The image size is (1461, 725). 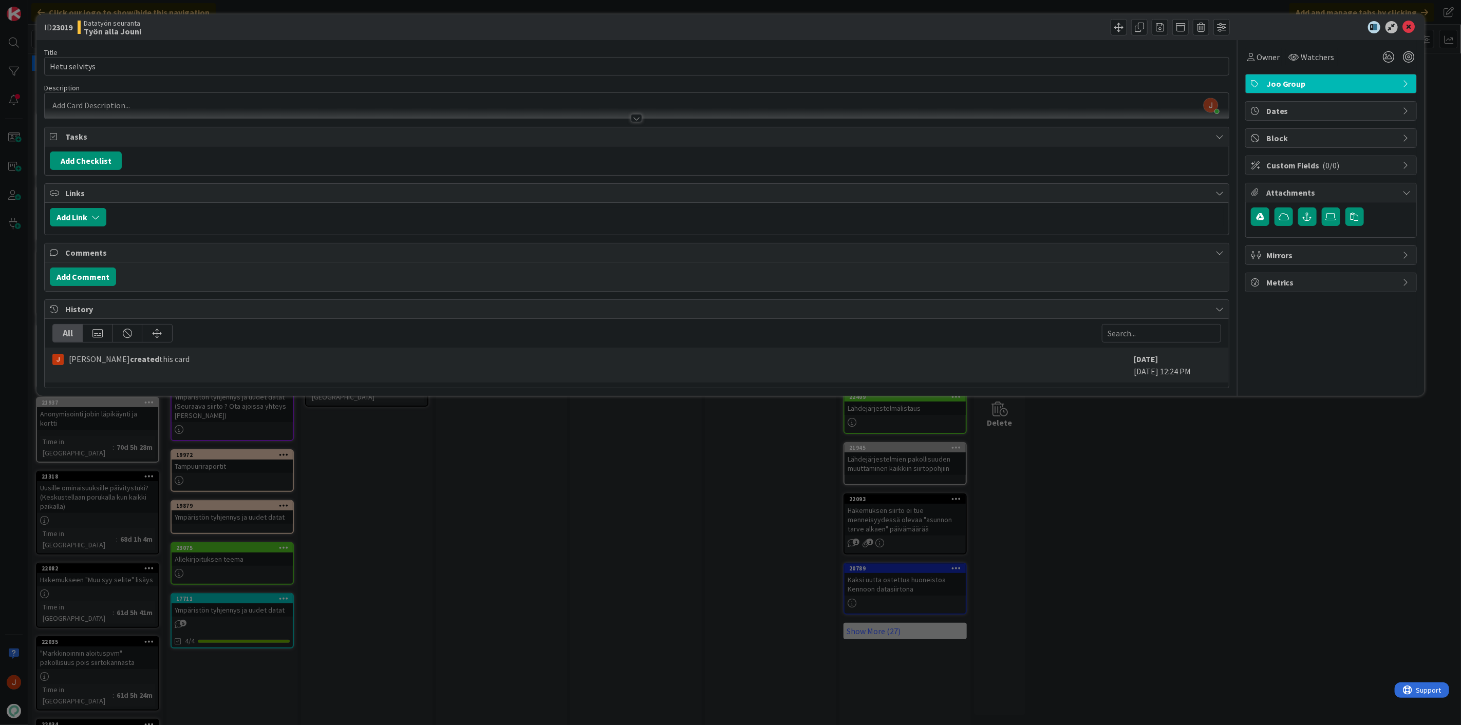 I want to click on span: History, so click(x=637, y=309).